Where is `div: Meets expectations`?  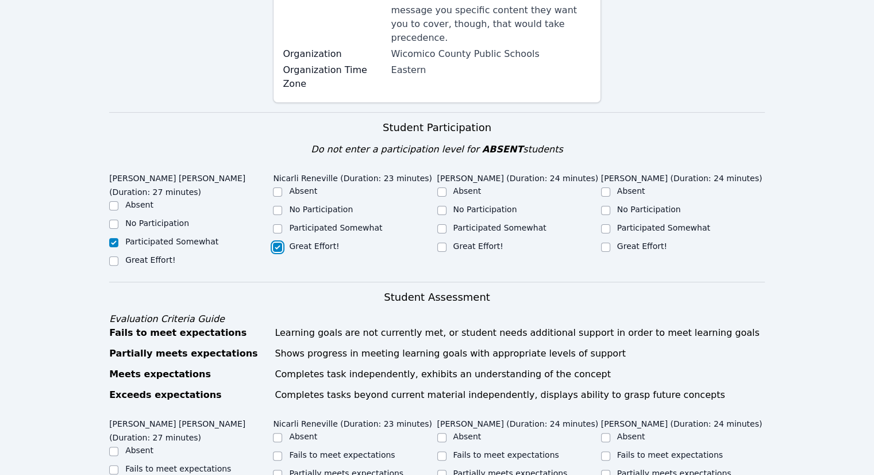
div: Meets expectations is located at coordinates (189, 374).